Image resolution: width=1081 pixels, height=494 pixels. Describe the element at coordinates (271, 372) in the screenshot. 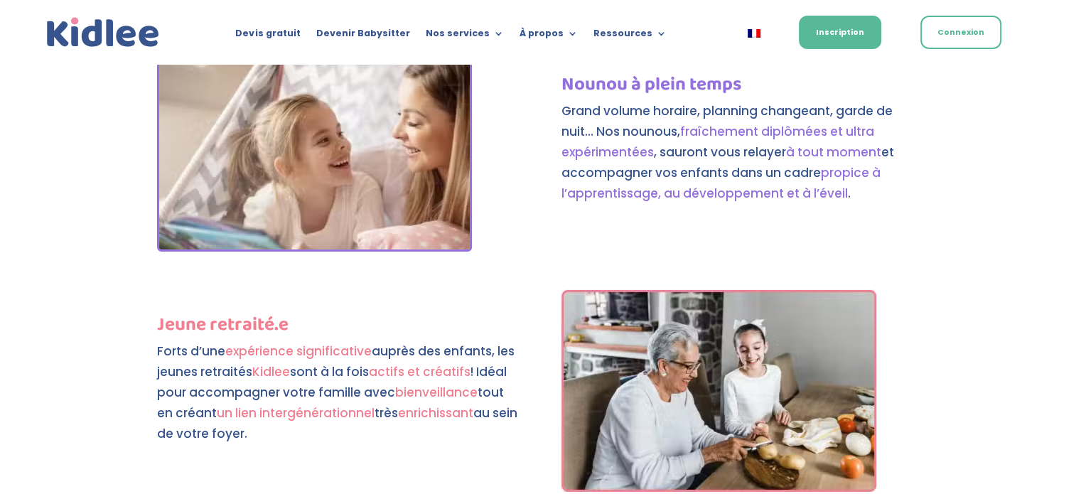

I see `span: Kidlee` at that location.